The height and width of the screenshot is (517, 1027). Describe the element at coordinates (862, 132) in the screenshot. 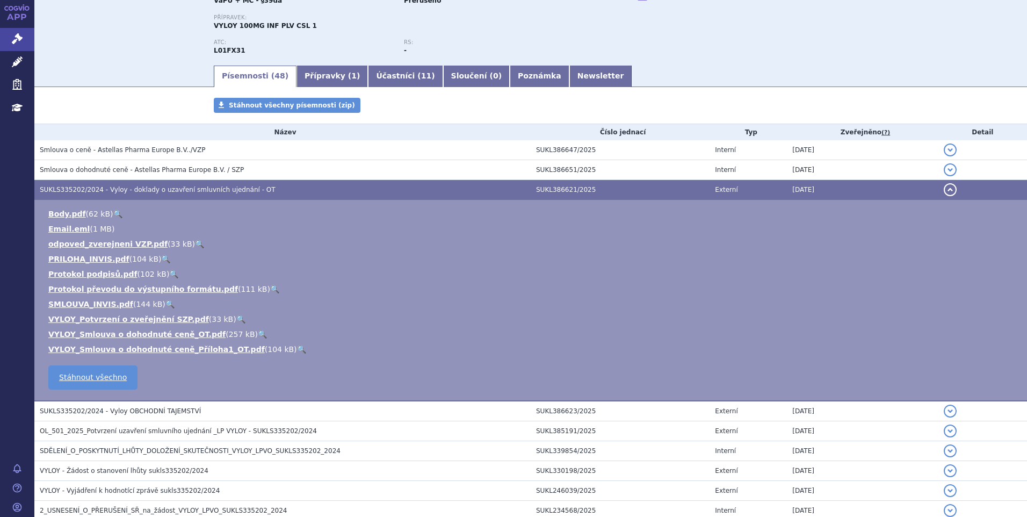

I see `th: Zveřejněno` at that location.